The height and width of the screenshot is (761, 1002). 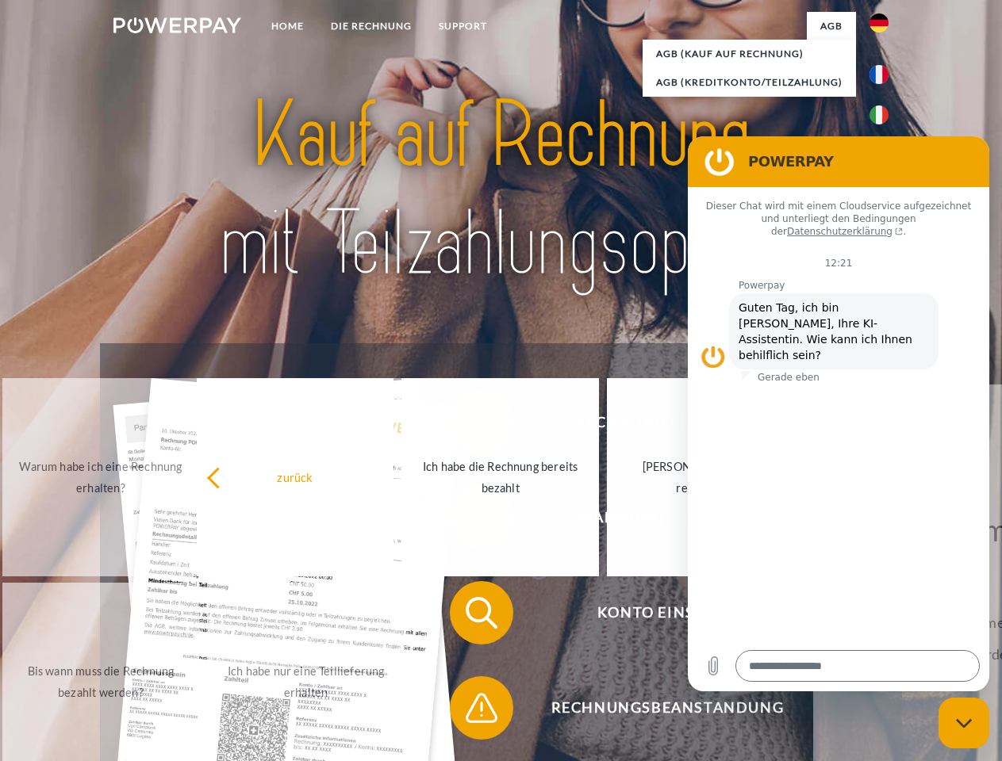 I want to click on button: Konto einsehen, so click(x=656, y=613).